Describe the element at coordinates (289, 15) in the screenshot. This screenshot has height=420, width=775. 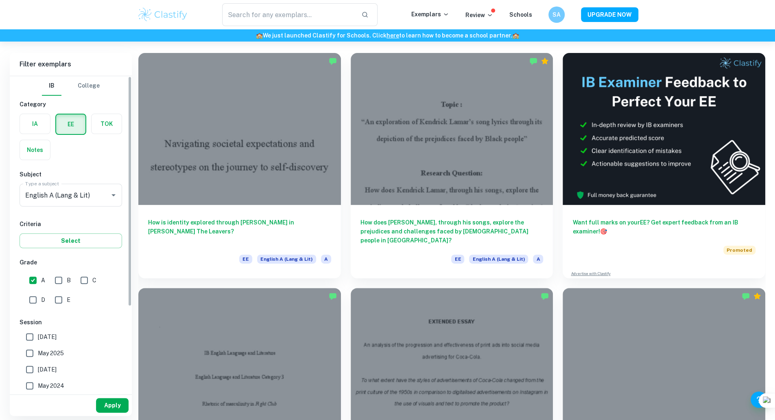
I see `input: Search for any exemplars...` at that location.